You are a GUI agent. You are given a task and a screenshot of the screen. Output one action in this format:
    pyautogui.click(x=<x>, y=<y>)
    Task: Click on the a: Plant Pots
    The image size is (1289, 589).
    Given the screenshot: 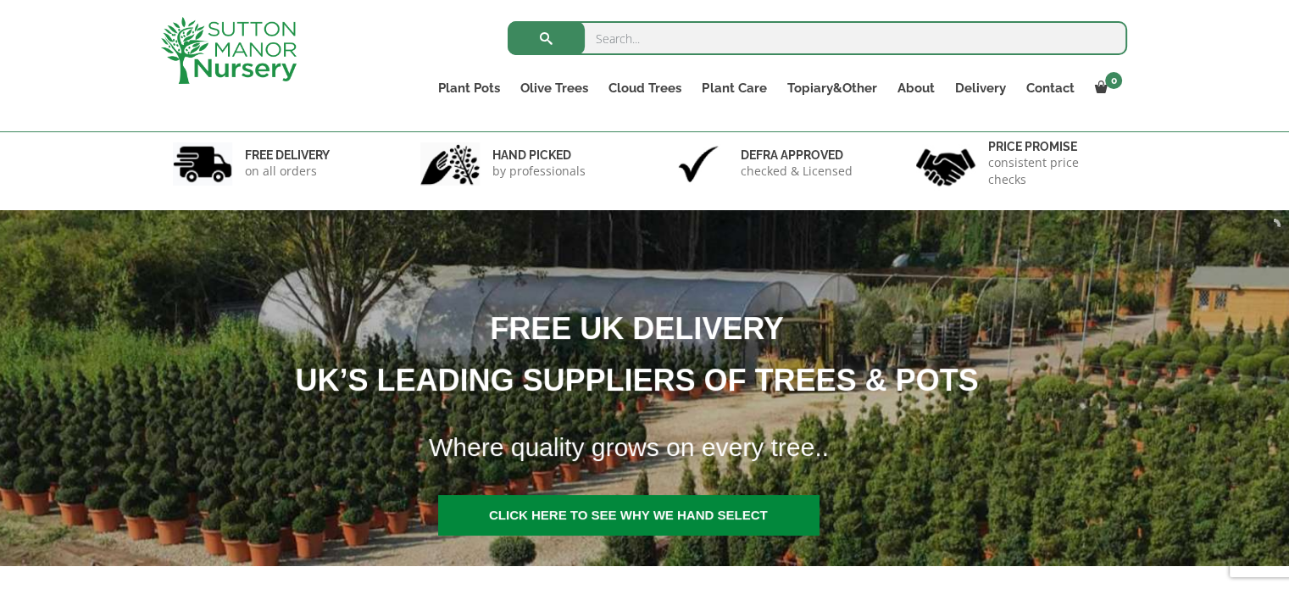 What is the action you would take?
    pyautogui.click(x=469, y=88)
    